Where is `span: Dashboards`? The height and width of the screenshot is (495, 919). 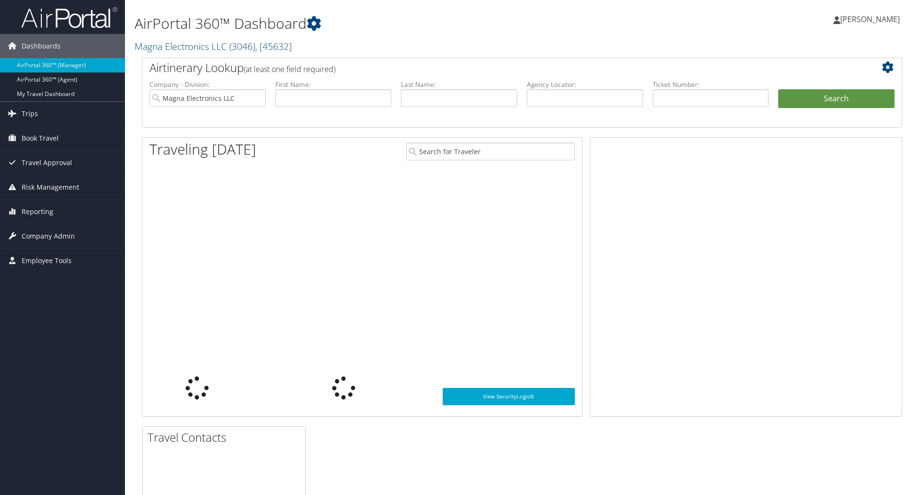
span: Dashboards is located at coordinates (41, 46).